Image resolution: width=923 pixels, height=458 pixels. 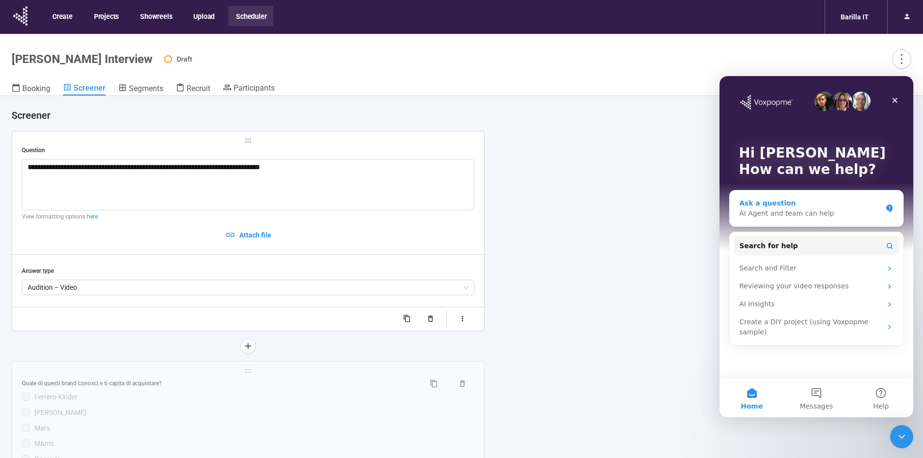 What do you see at coordinates (204, 16) in the screenshot?
I see `button: Upload` at bounding box center [204, 16].